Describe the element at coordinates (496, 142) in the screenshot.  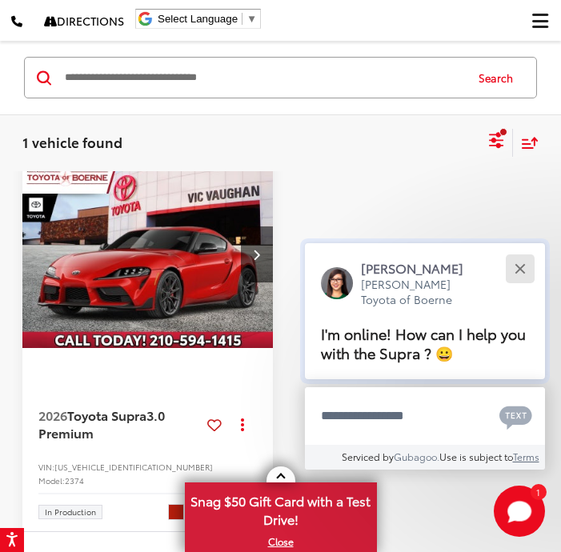
I see `button: Select filters` at that location.